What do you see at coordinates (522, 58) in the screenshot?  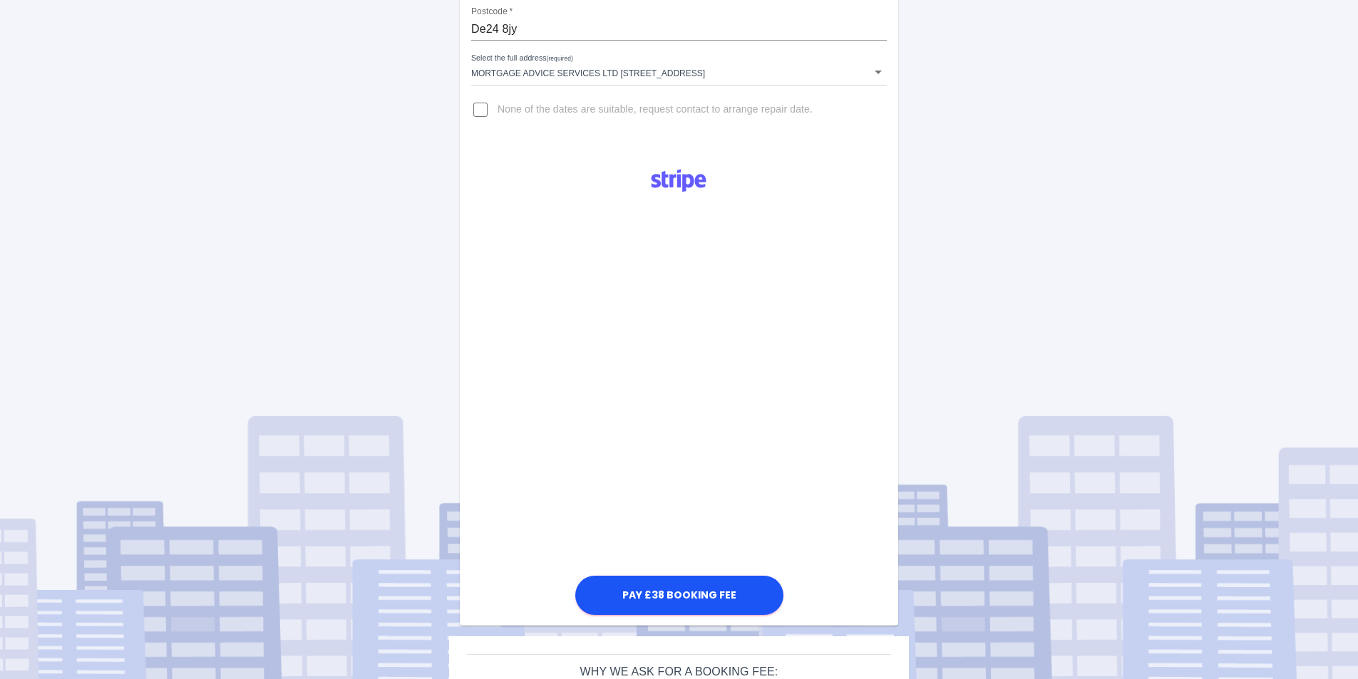 I see `label: Select the full address` at bounding box center [522, 58].